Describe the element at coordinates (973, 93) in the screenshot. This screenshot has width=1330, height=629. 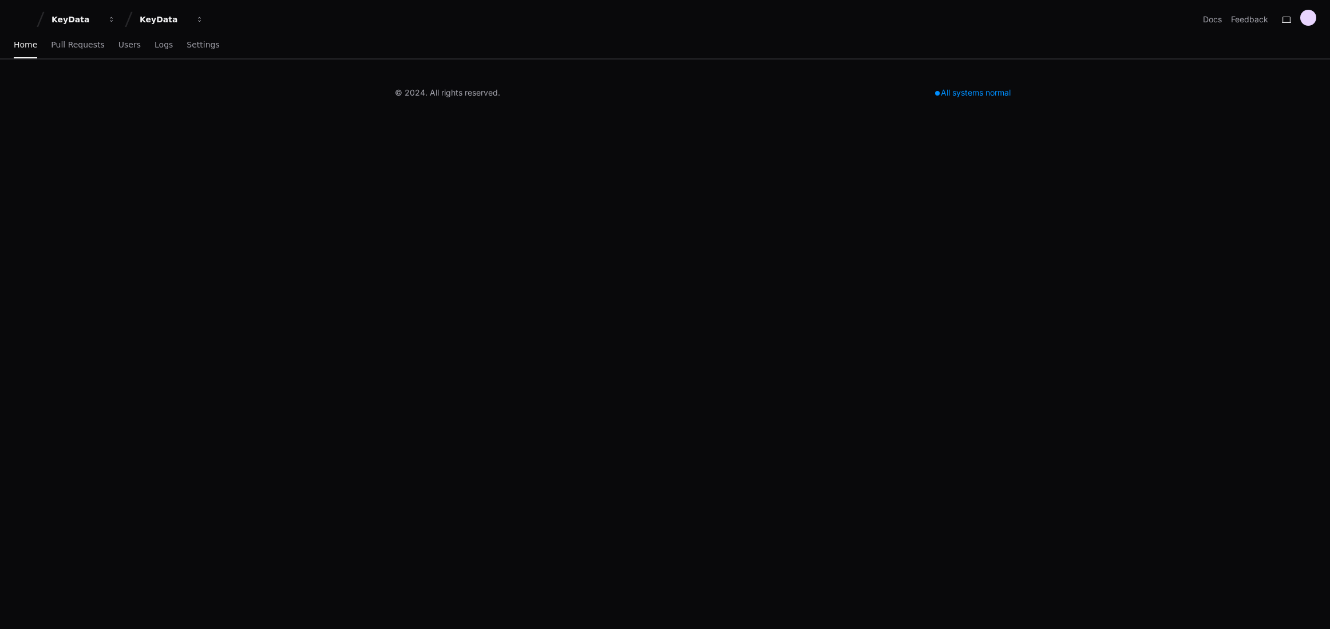
I see `div: All systems normal` at that location.